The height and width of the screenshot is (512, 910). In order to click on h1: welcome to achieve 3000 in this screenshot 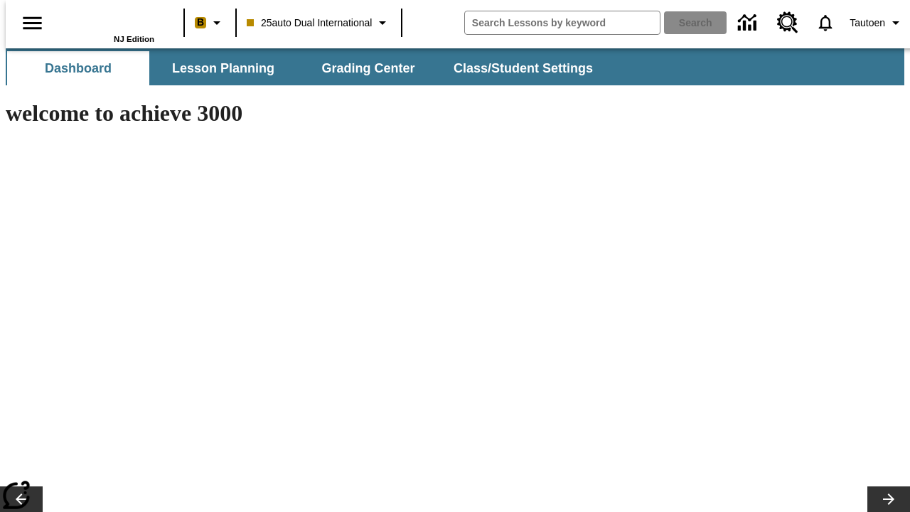, I will do `click(313, 113)`.